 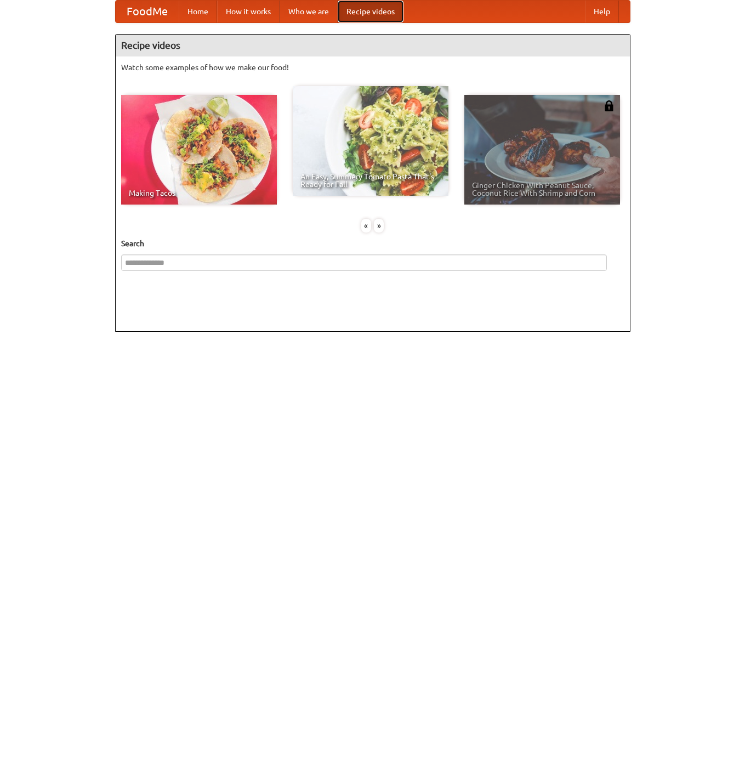 What do you see at coordinates (373, 244) in the screenshot?
I see `h5: Search` at bounding box center [373, 244].